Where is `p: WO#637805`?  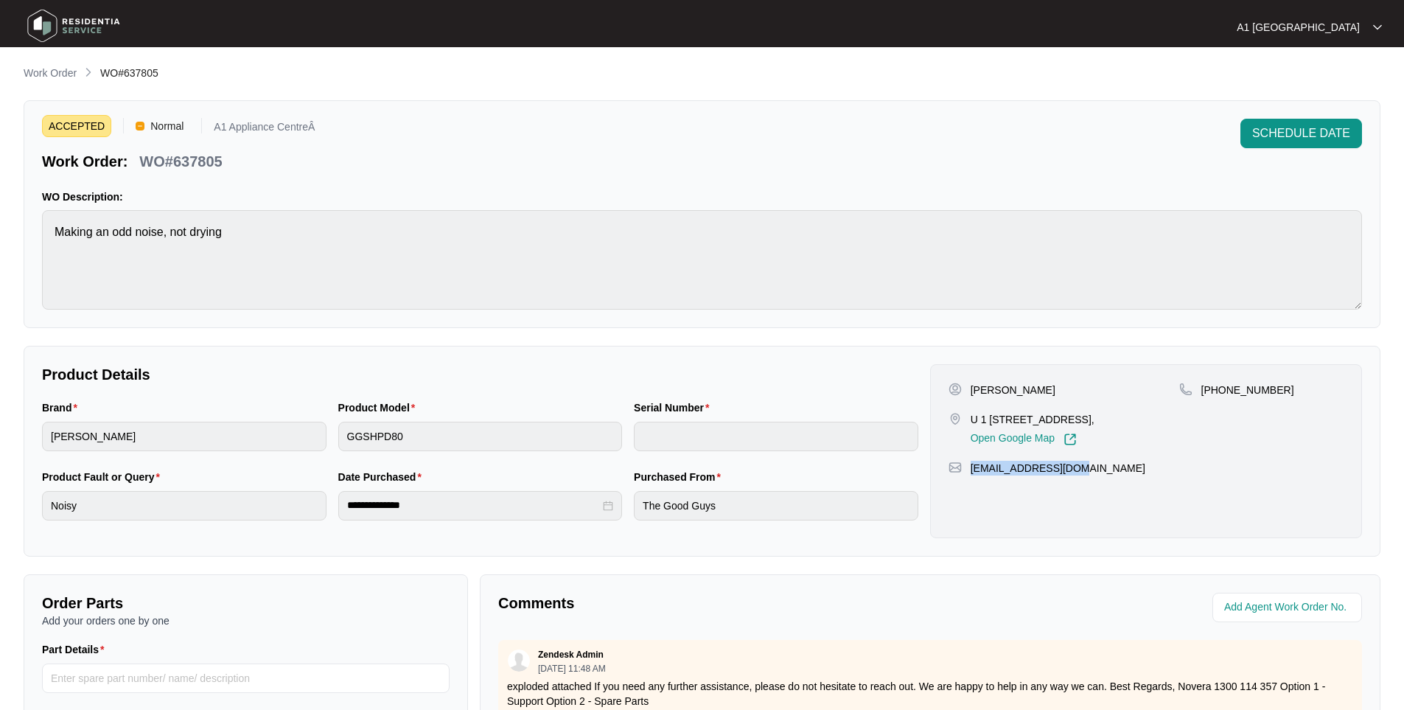
p: WO#637805 is located at coordinates (181, 161).